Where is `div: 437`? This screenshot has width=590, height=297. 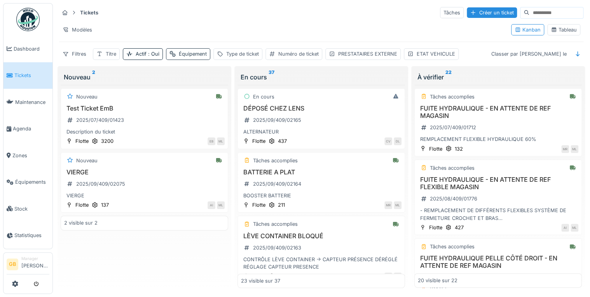 div: 437 is located at coordinates (282, 141).